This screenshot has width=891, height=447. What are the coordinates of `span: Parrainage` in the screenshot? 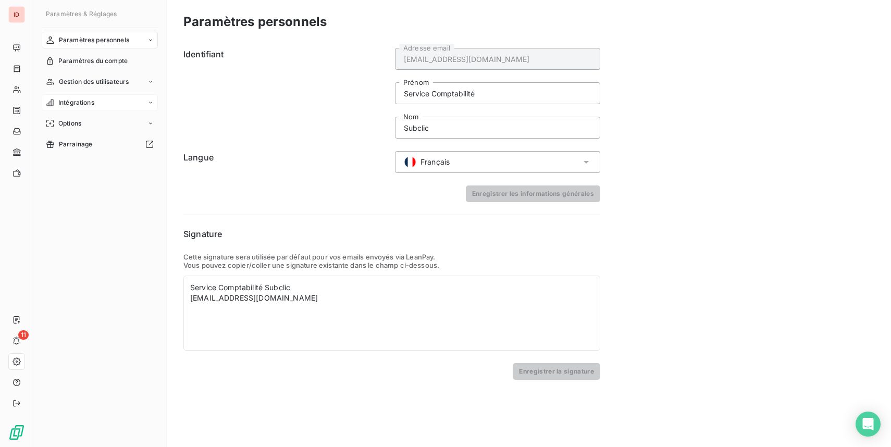 It's located at (76, 144).